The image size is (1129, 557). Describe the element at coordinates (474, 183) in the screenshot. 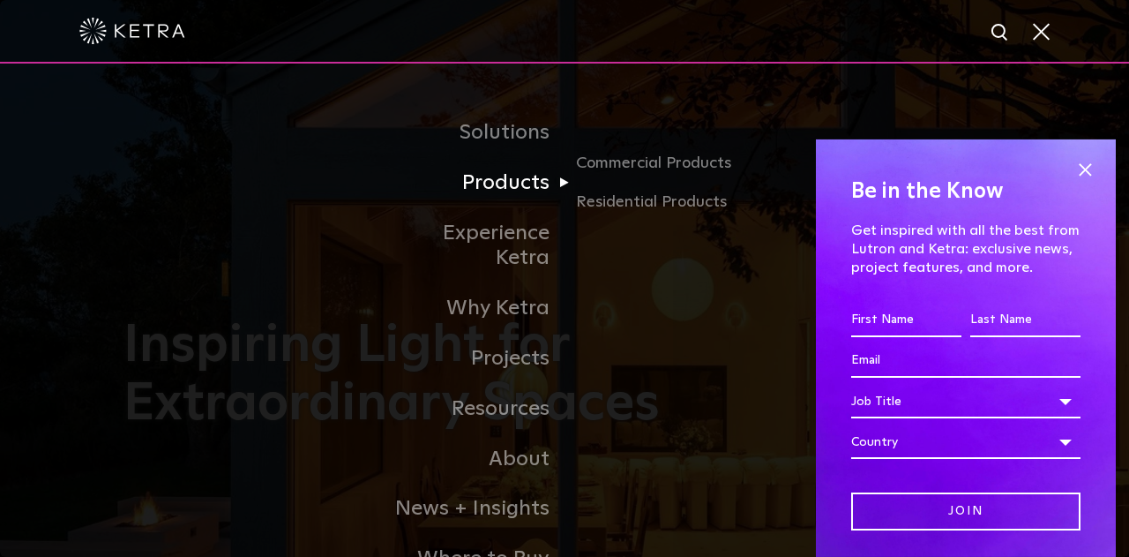

I see `a: Products` at that location.